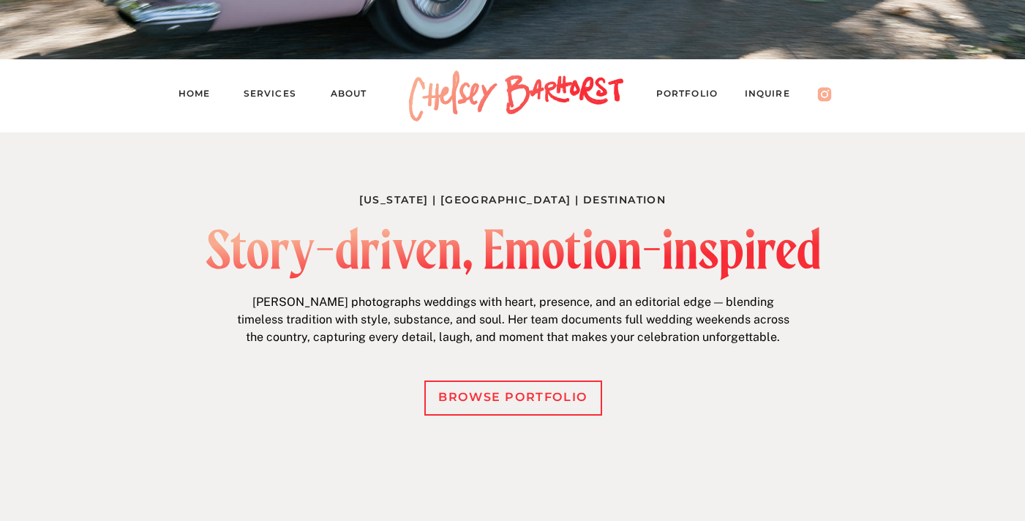 Image resolution: width=1025 pixels, height=521 pixels. I want to click on nav: PORTFOLIO, so click(694, 96).